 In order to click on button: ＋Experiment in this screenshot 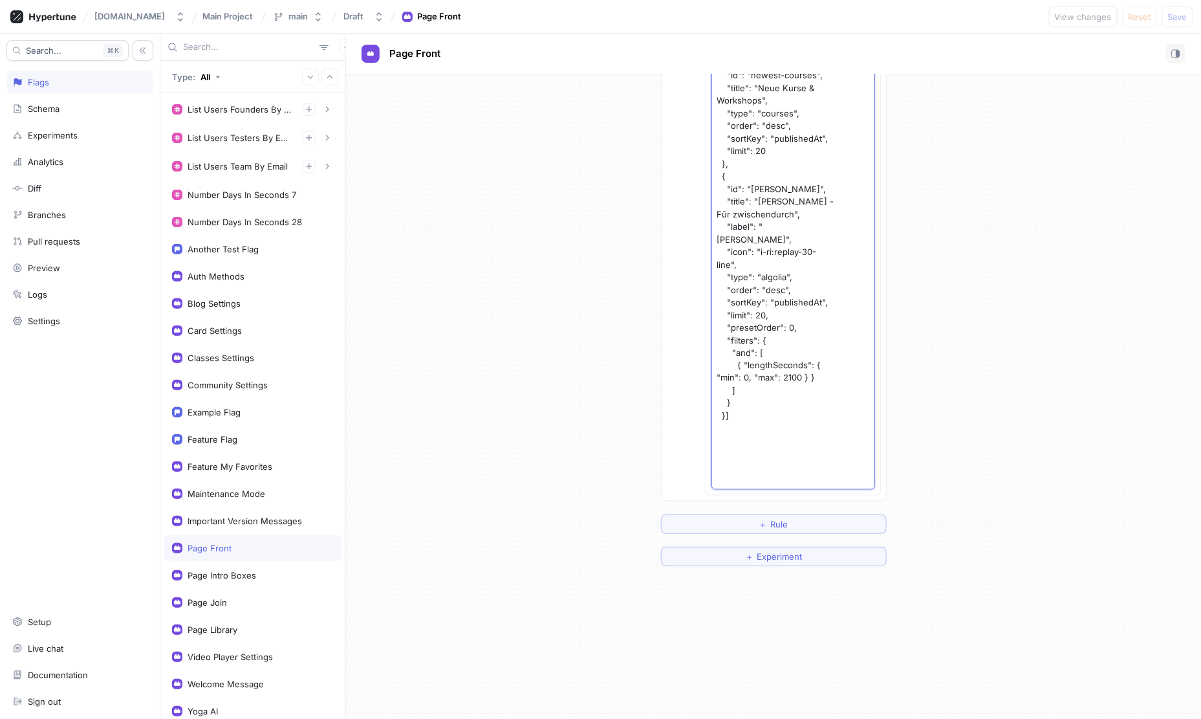, I will do `click(773, 556)`.